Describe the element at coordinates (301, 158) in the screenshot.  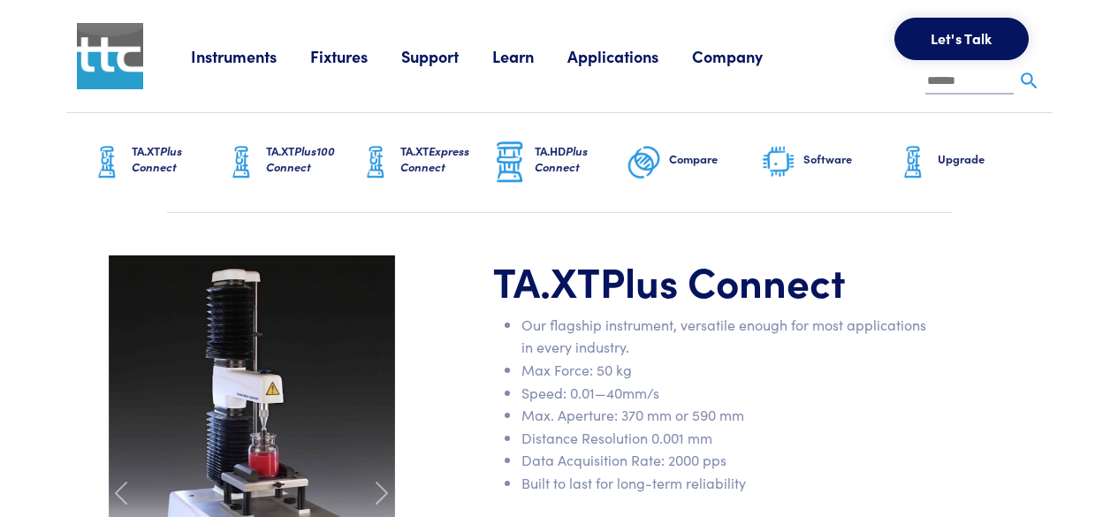
I see `span: Plus100 Connect` at that location.